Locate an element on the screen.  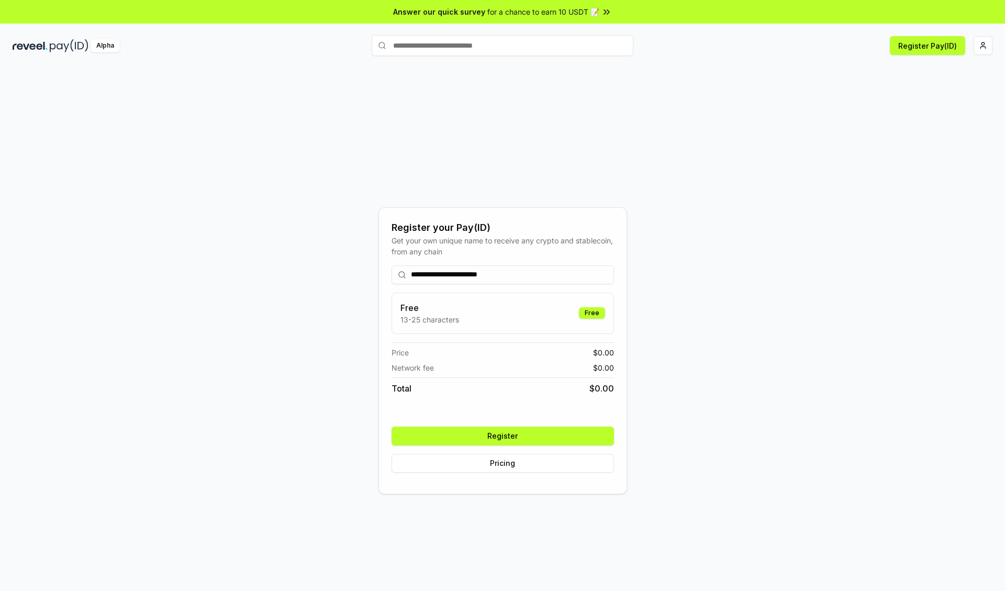
span: for a chance to earn 10 USDT 📝 is located at coordinates (543, 12).